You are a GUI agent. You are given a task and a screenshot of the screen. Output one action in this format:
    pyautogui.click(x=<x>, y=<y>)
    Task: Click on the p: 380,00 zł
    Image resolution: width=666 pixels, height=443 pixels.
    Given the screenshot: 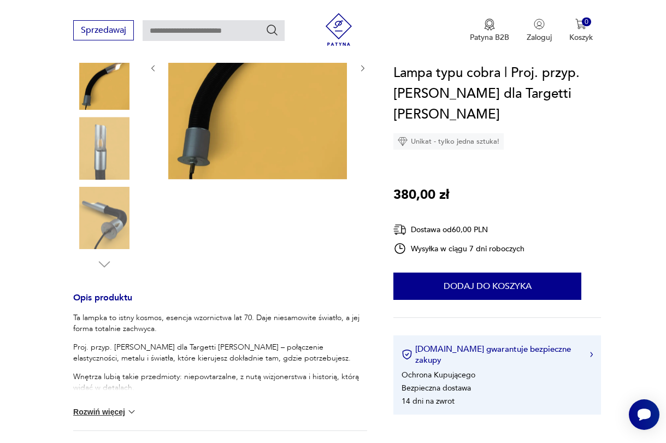 What is the action you would take?
    pyautogui.click(x=421, y=195)
    